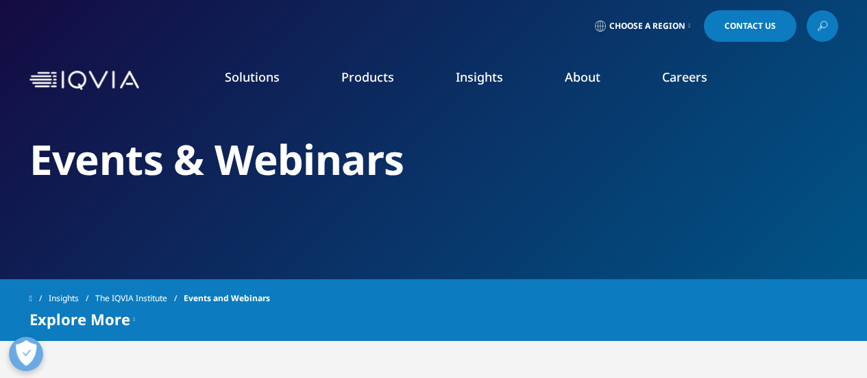 The width and height of the screenshot is (867, 378). I want to click on span: Contact Us, so click(750, 26).